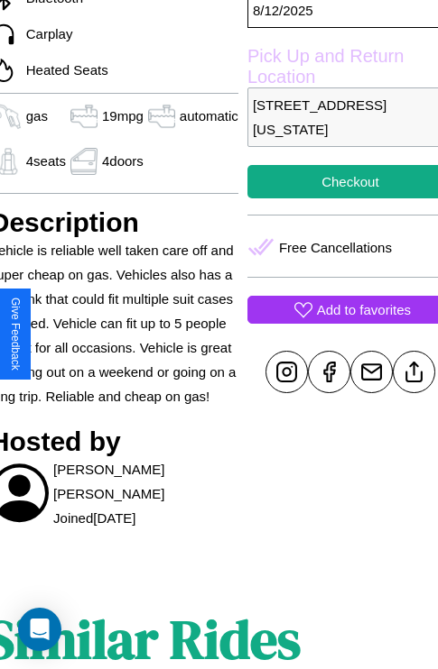  What do you see at coordinates (37, 115) in the screenshot?
I see `p: gas` at bounding box center [37, 115].